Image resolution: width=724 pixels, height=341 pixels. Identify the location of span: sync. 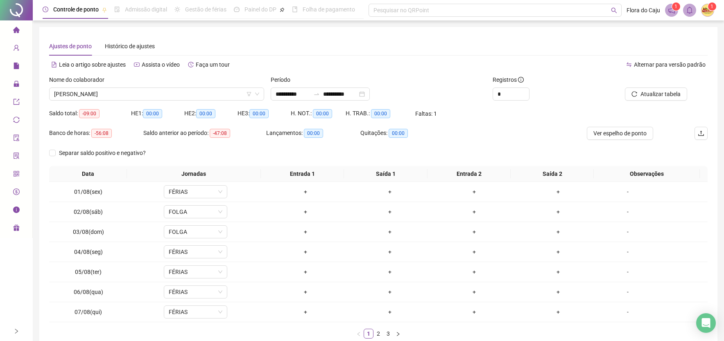
(16, 121).